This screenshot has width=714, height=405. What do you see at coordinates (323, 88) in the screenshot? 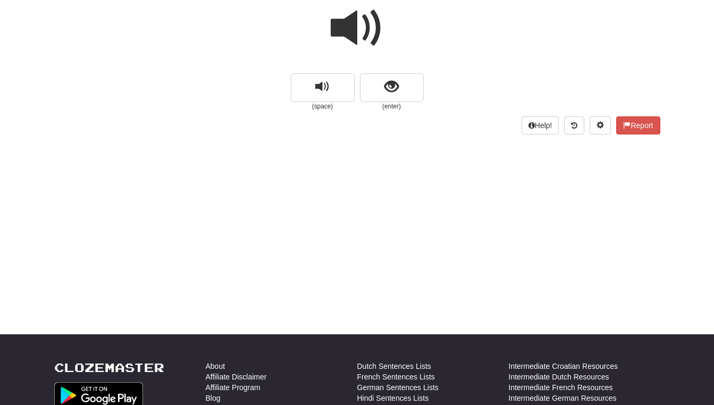
I see `button: replay audio` at bounding box center [323, 88].